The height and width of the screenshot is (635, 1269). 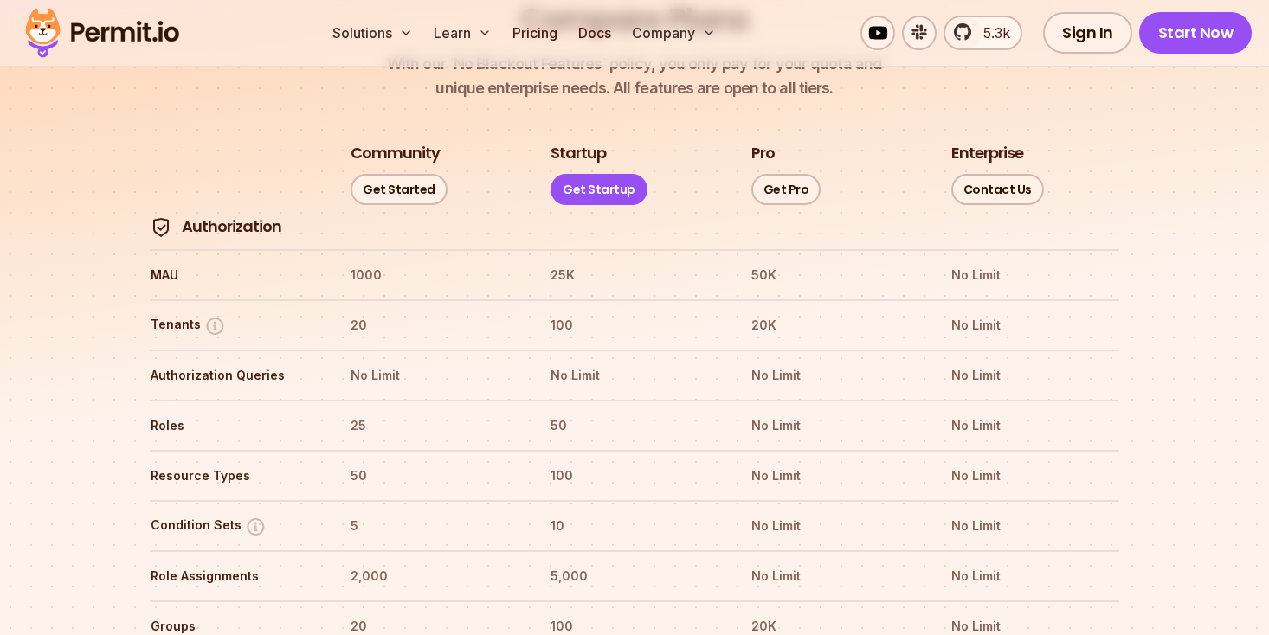 I want to click on th: MAU, so click(x=234, y=275).